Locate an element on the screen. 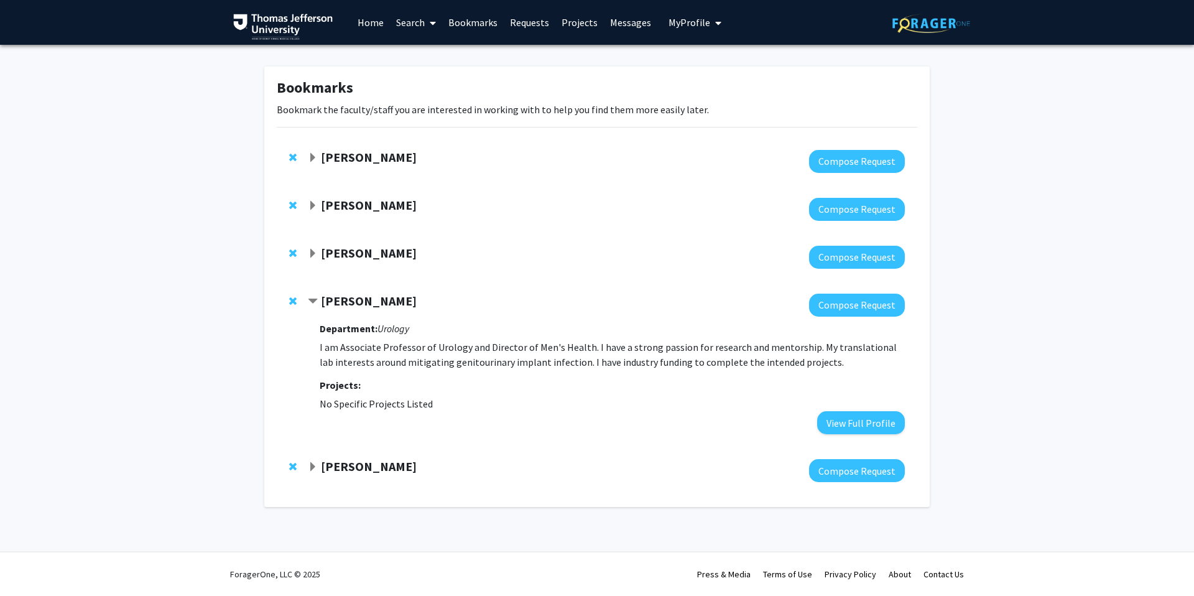 This screenshot has width=1194, height=596. button: Compose Request to Katie Hunzinger is located at coordinates (857, 161).